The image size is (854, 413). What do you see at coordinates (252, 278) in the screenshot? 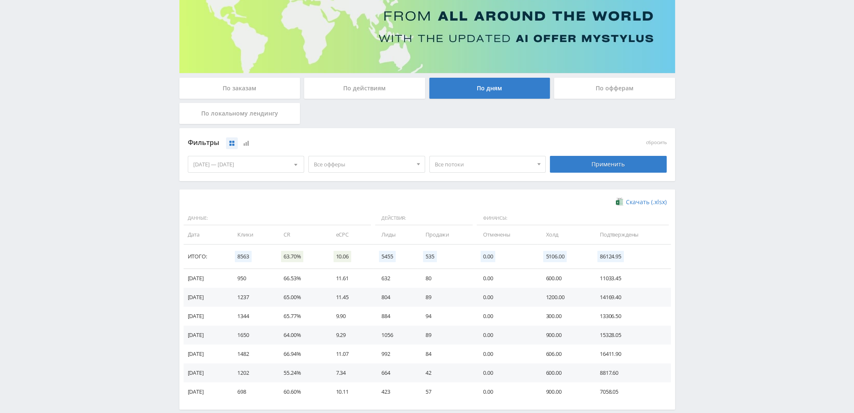
I see `td: 950` at bounding box center [252, 278].